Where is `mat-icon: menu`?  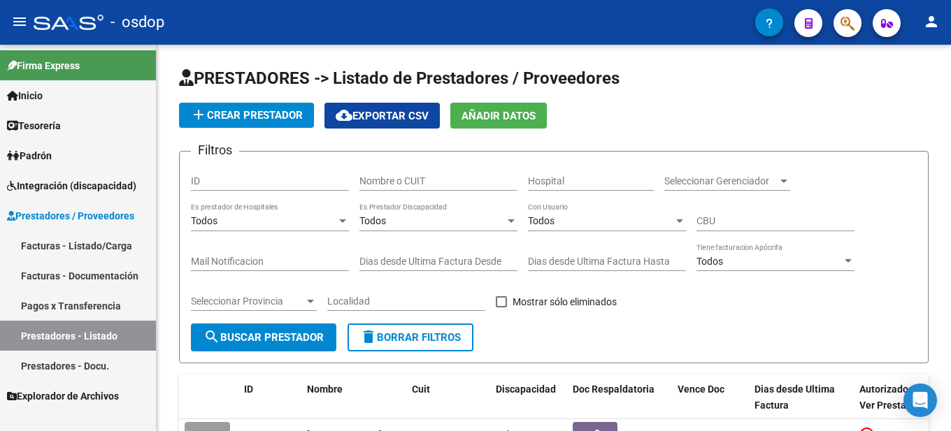 mat-icon: menu is located at coordinates (20, 22).